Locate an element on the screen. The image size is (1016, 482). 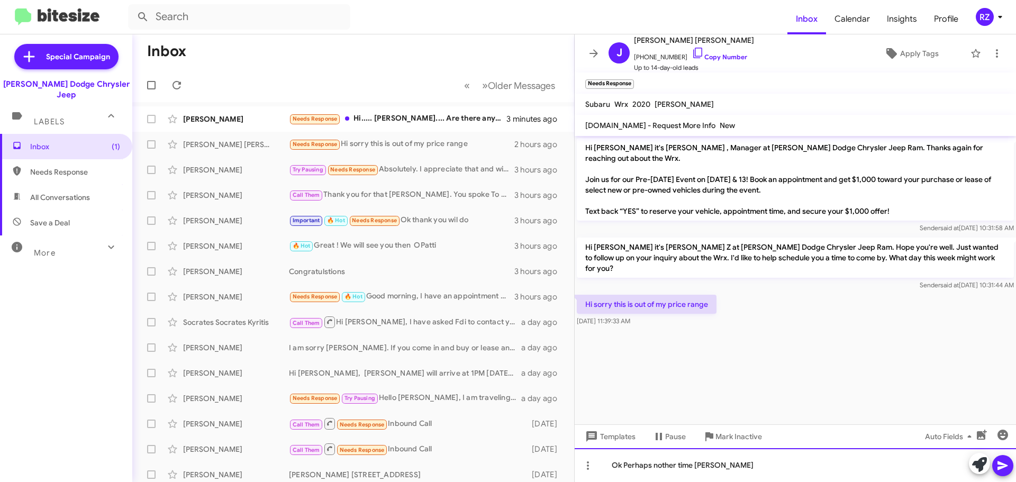
div: Congratulstions is located at coordinates (402, 271).